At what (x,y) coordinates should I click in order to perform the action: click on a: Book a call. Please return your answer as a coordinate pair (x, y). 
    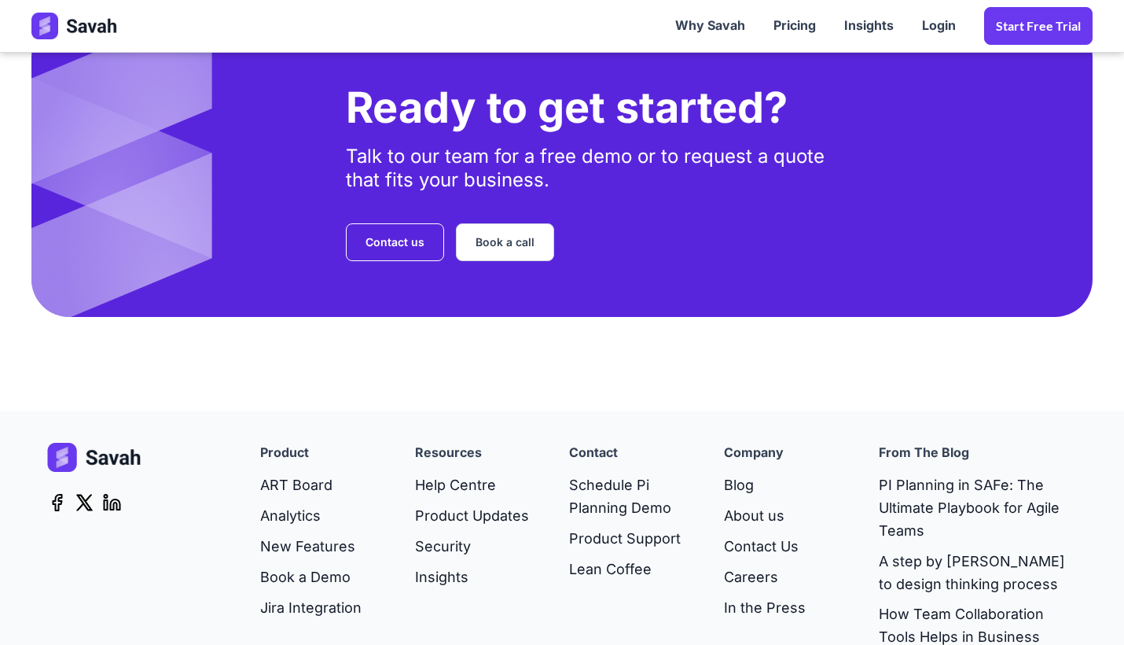
    Looking at the image, I should click on (505, 242).